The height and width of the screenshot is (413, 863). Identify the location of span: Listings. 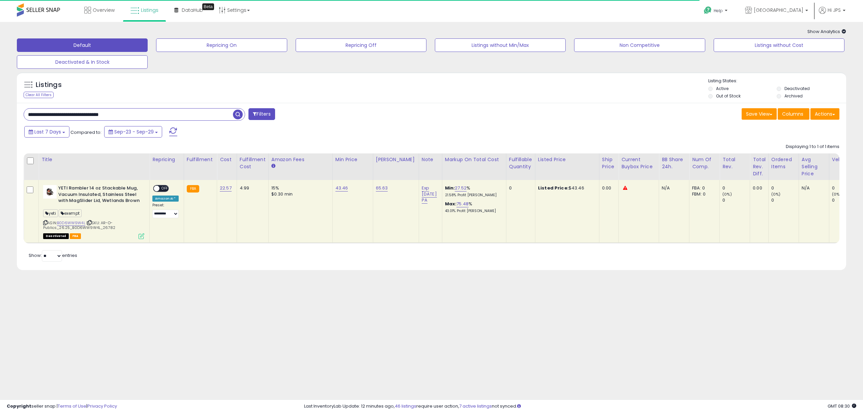
(150, 10).